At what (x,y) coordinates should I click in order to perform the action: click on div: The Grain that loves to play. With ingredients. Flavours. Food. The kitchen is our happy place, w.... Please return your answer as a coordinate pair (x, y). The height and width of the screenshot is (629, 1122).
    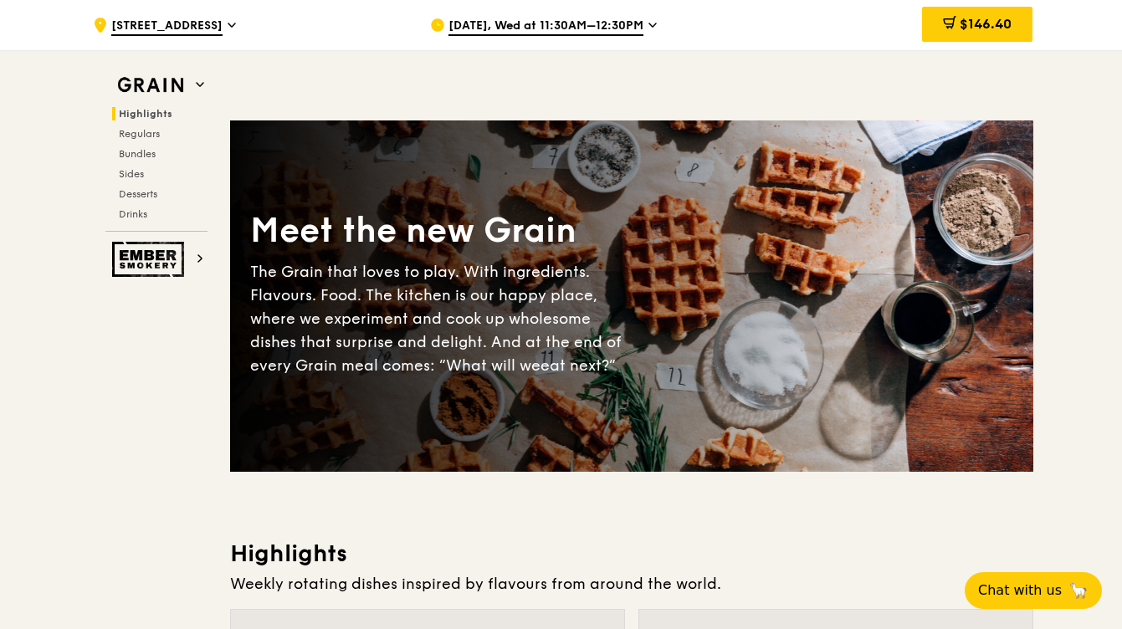
    Looking at the image, I should click on (441, 319).